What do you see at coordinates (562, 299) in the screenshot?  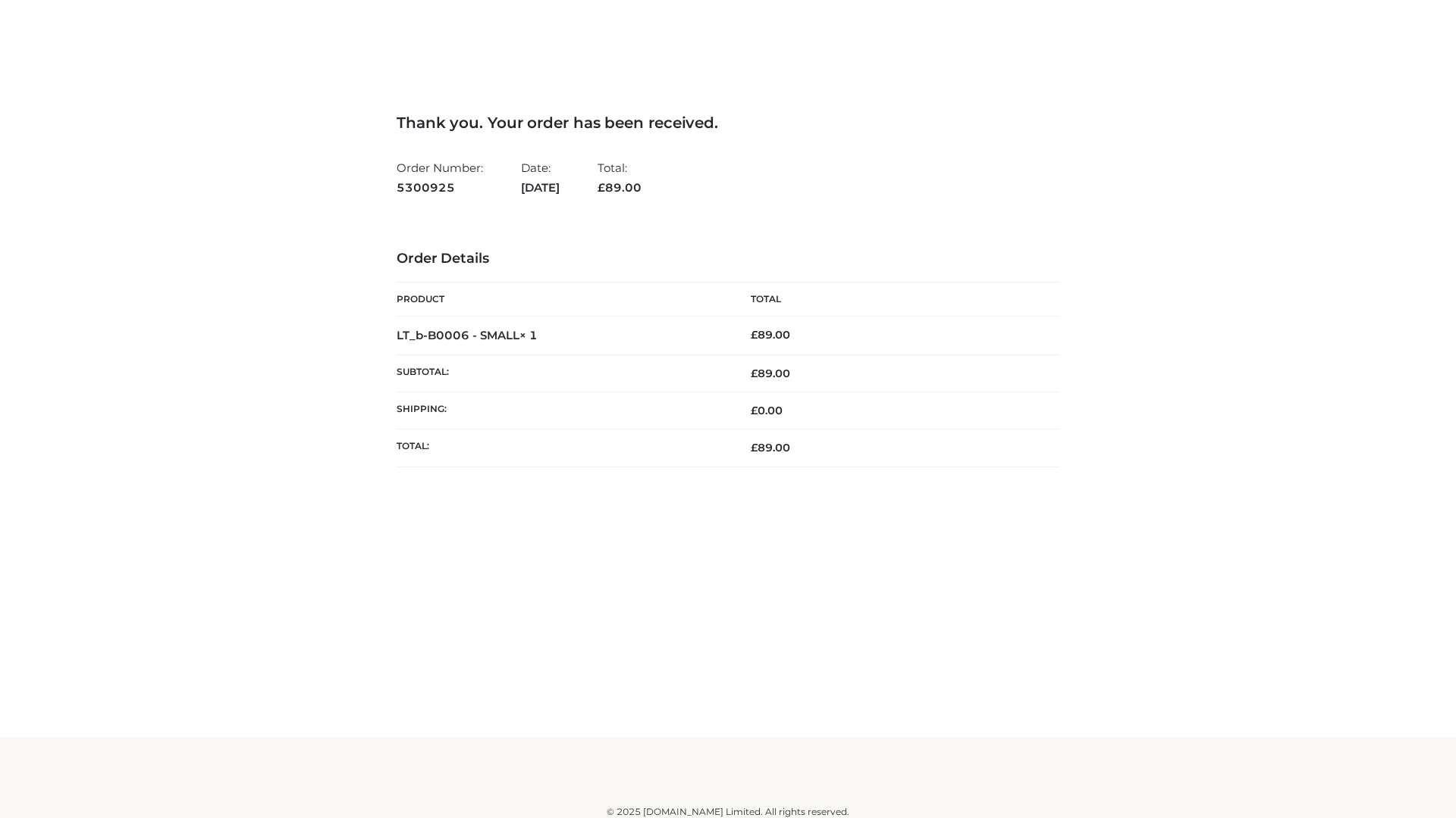 I see `th: Product` at bounding box center [562, 299].